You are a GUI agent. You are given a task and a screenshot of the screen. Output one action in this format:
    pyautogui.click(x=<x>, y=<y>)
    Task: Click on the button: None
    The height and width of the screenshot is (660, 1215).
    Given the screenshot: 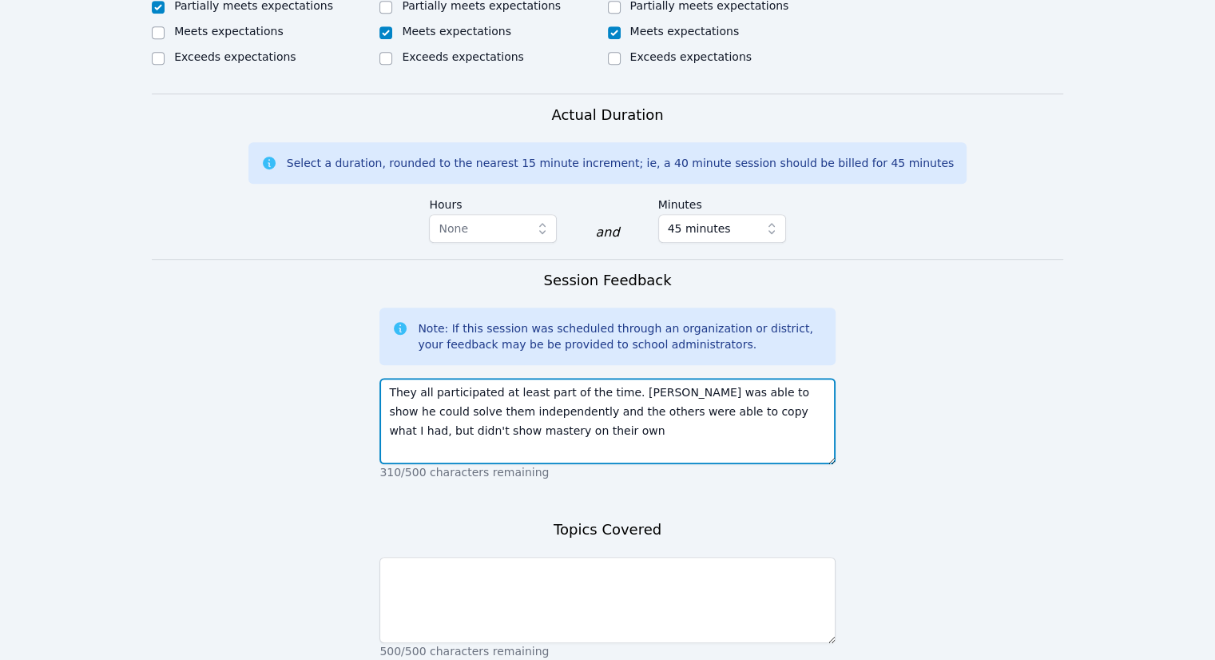 What is the action you would take?
    pyautogui.click(x=493, y=228)
    